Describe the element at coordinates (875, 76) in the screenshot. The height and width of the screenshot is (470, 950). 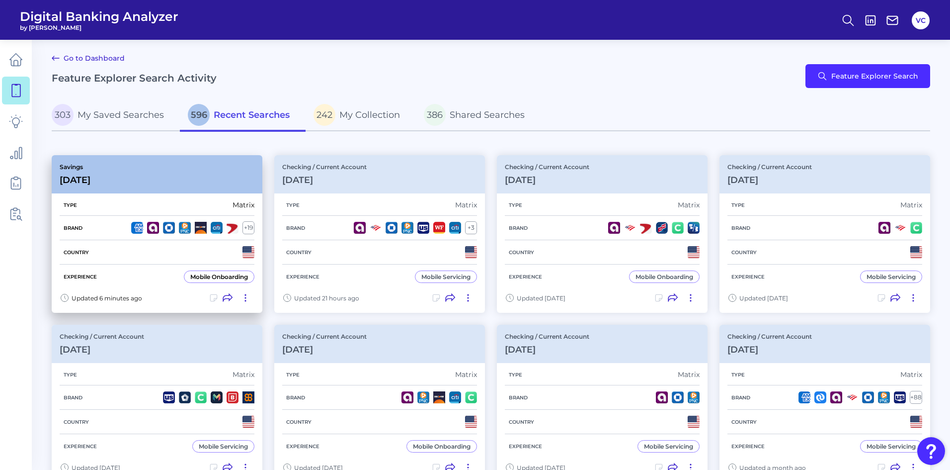
I see `span: Feature Explorer Search` at that location.